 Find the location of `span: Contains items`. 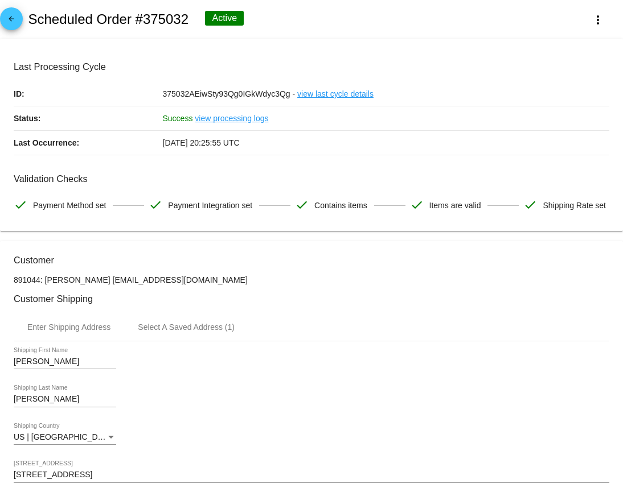

span: Contains items is located at coordinates (340, 206).